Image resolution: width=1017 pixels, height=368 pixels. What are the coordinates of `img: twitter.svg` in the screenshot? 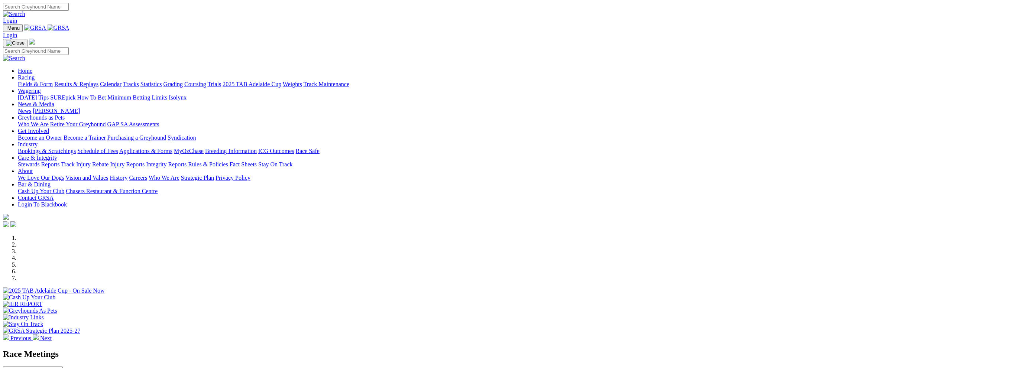 It's located at (13, 224).